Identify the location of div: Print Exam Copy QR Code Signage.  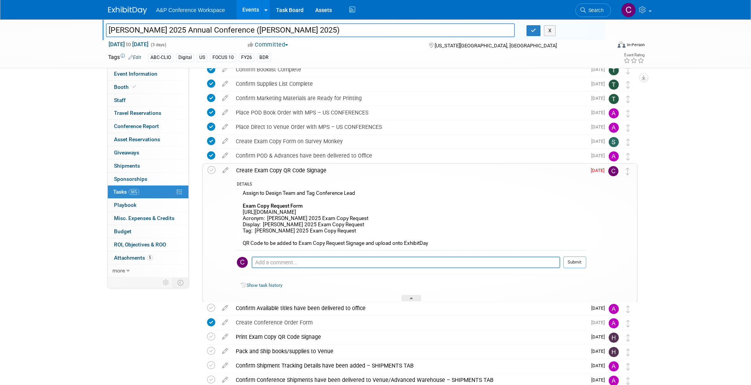
(409, 337).